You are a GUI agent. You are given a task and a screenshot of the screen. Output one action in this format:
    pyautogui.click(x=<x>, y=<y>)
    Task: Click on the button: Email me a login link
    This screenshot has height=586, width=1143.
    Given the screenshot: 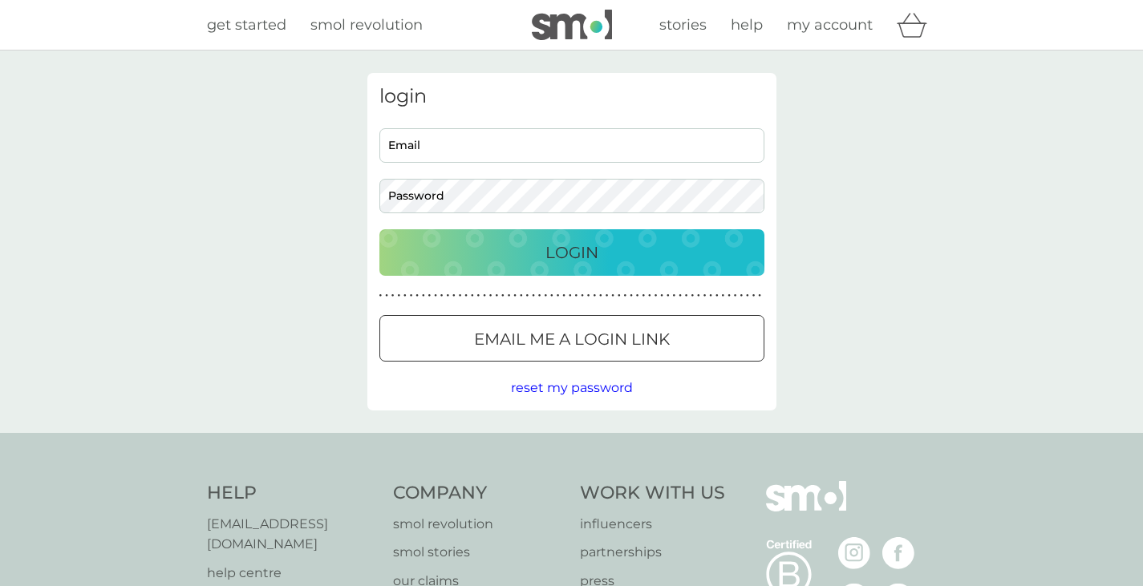 What is the action you would take?
    pyautogui.click(x=572, y=338)
    